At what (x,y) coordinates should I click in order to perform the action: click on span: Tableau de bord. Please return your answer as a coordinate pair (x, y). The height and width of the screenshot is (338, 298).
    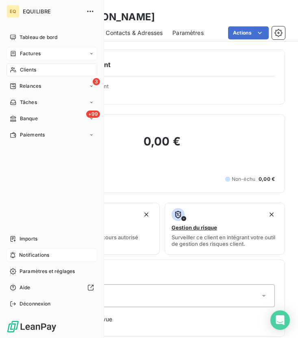
    Looking at the image, I should click on (38, 37).